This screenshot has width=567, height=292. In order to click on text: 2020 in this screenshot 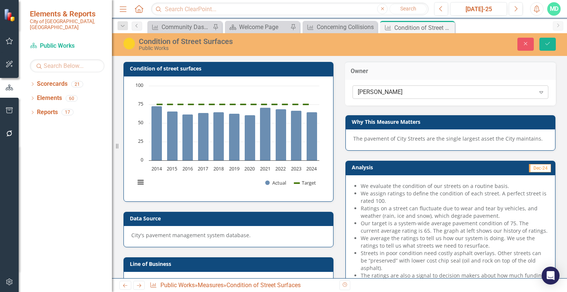, I will do `click(250, 169)`.